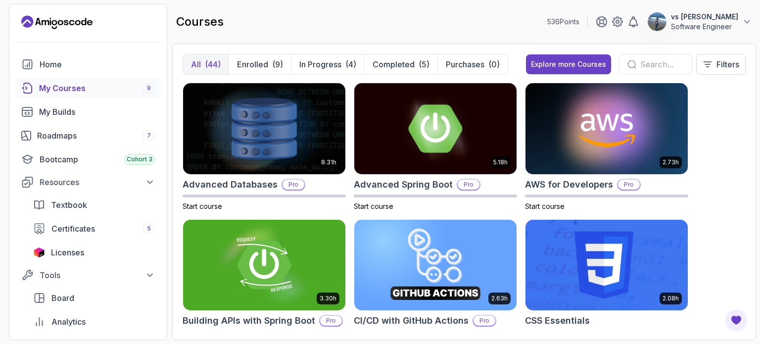 The height and width of the screenshot is (344, 760). Describe the element at coordinates (401, 64) in the screenshot. I see `button: Completed(5)` at that location.